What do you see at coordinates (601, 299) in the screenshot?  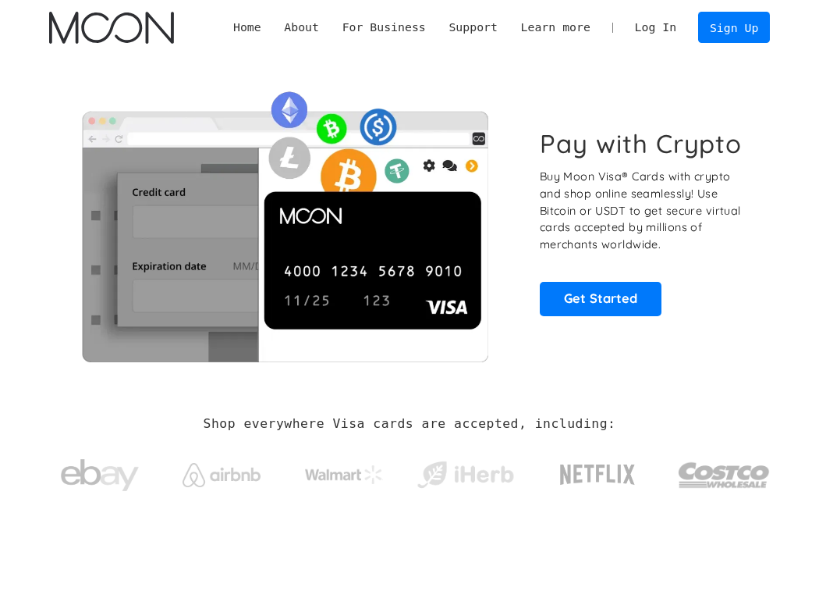 I see `a: Get Started` at bounding box center [601, 299].